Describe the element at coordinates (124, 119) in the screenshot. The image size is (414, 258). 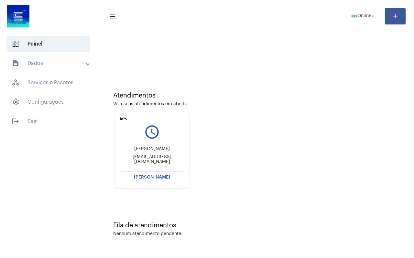
I see `mat-icon: undo` at that location.